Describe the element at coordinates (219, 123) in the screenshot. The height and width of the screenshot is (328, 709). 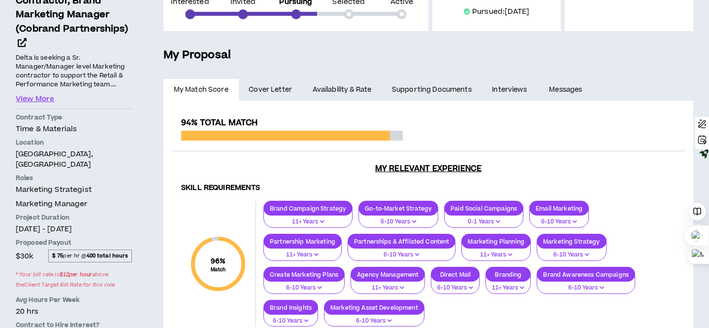
I see `span: 94% Total Match` at that location.